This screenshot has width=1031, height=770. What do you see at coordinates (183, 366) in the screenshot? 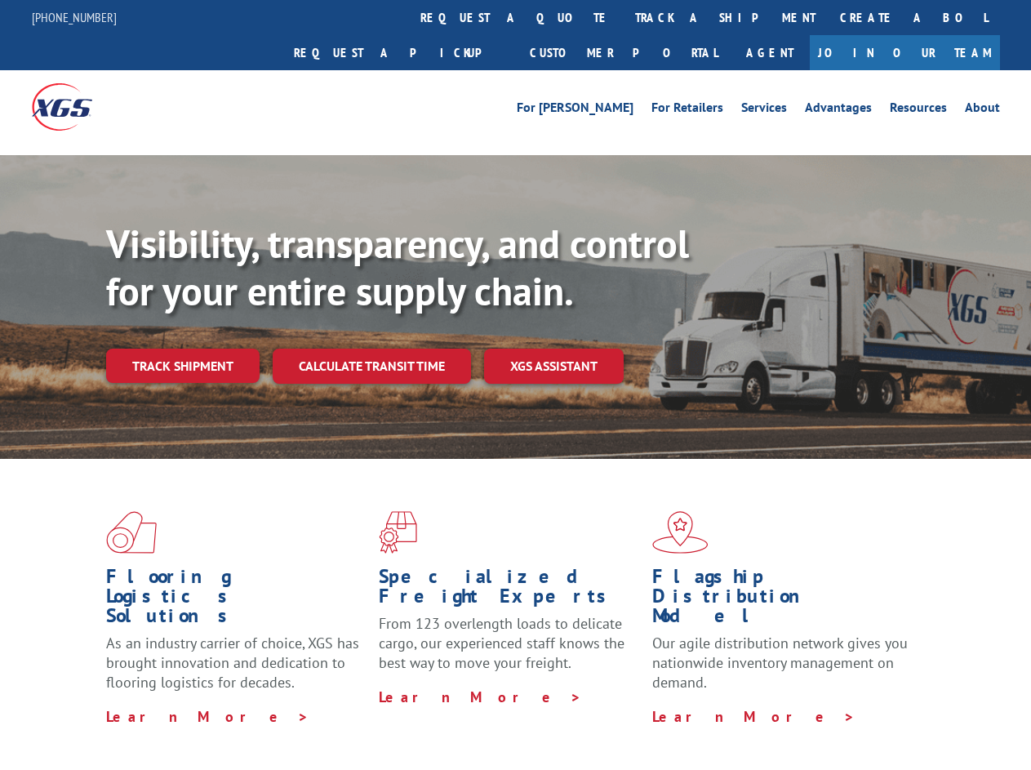
I see `a: Track shipment` at bounding box center [183, 366].